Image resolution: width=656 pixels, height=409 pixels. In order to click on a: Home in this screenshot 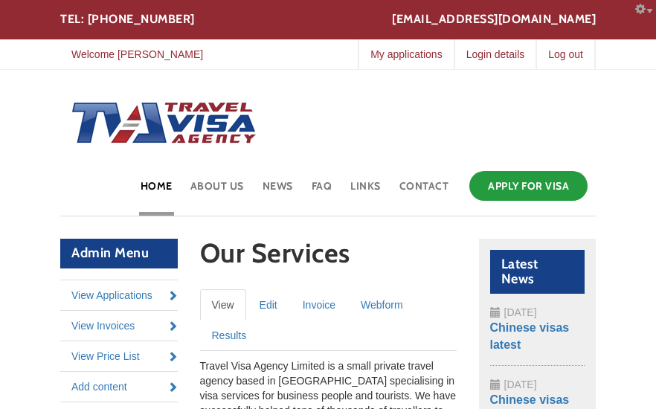, I will do `click(156, 191)`.